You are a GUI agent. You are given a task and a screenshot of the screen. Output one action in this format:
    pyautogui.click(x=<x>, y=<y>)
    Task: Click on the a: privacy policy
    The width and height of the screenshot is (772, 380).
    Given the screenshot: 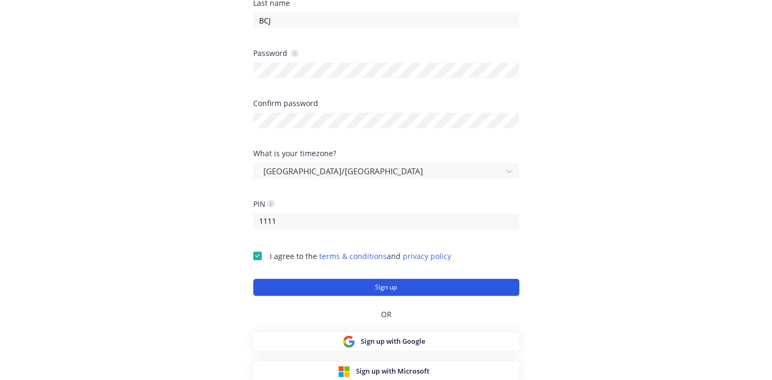 What is the action you would take?
    pyautogui.click(x=427, y=256)
    